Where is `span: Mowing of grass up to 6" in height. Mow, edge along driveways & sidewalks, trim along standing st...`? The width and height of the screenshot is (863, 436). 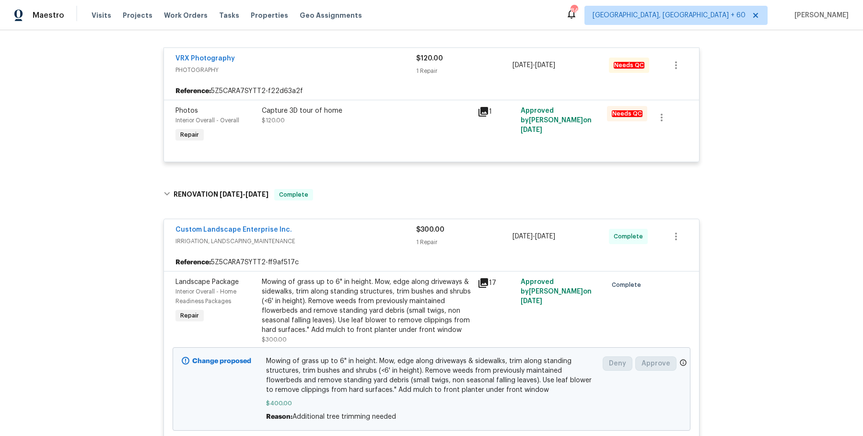
span: Mowing of grass up to 6" in height. Mow, edge along driveways & sidewalks, trim along standing st... is located at coordinates (431, 375).